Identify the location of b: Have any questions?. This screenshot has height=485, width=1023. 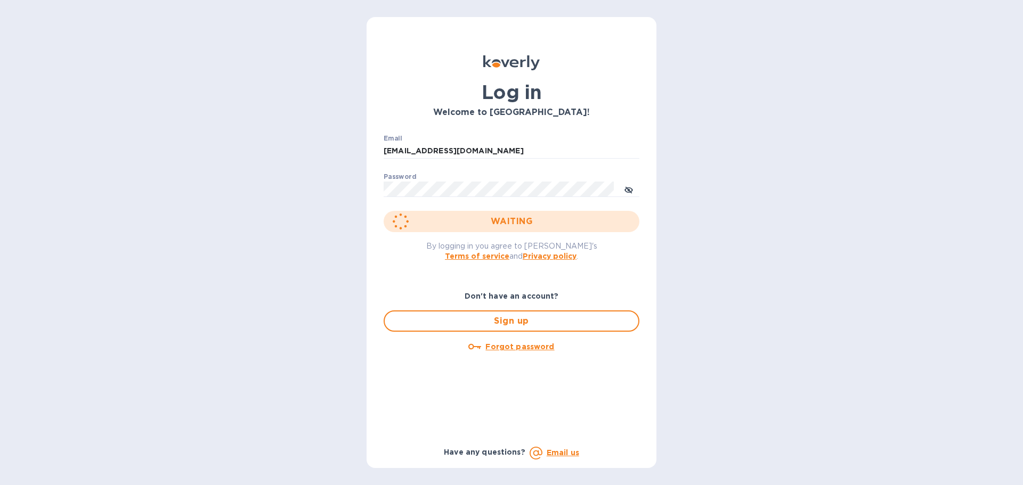
(484, 452).